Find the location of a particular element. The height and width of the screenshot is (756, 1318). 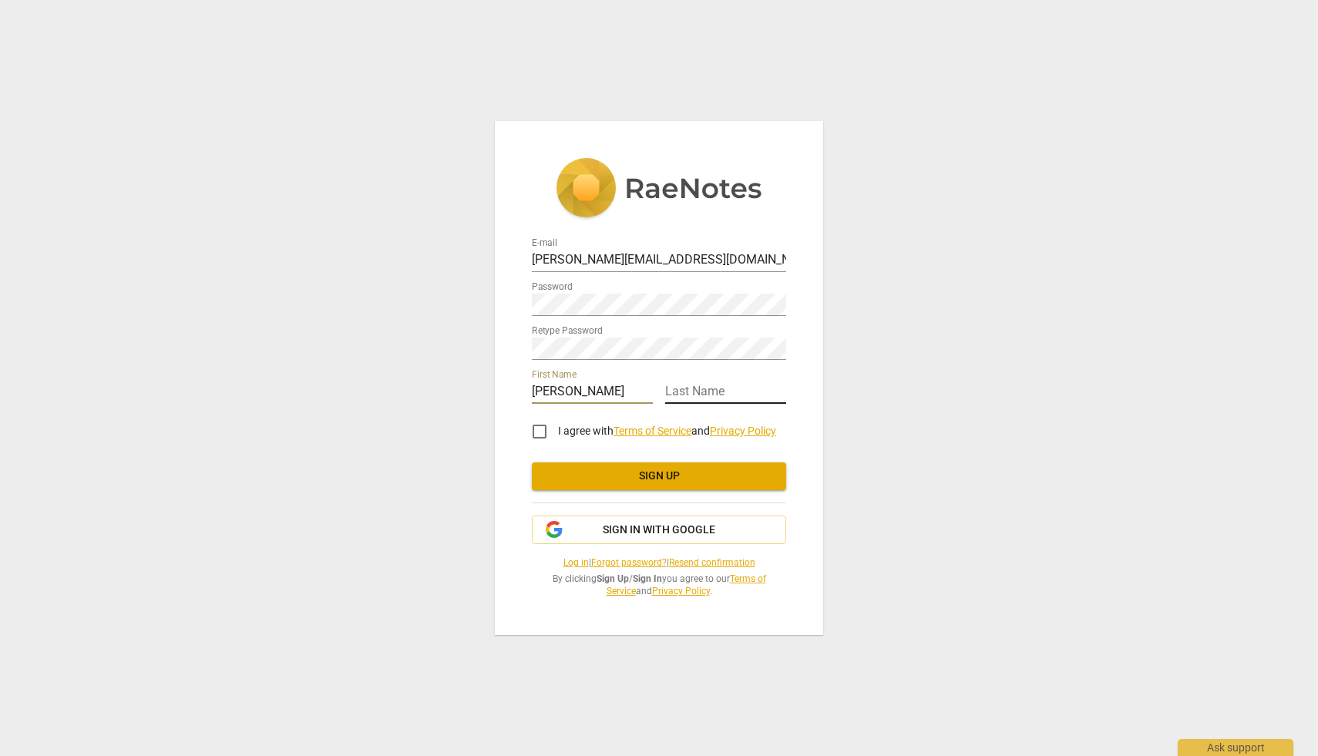

label: Password is located at coordinates (552, 287).